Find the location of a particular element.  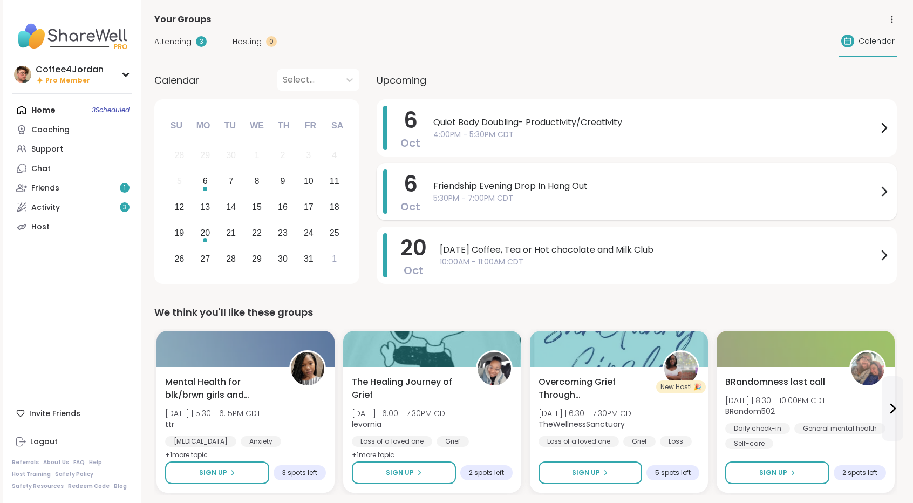

div: Su is located at coordinates (176, 126).